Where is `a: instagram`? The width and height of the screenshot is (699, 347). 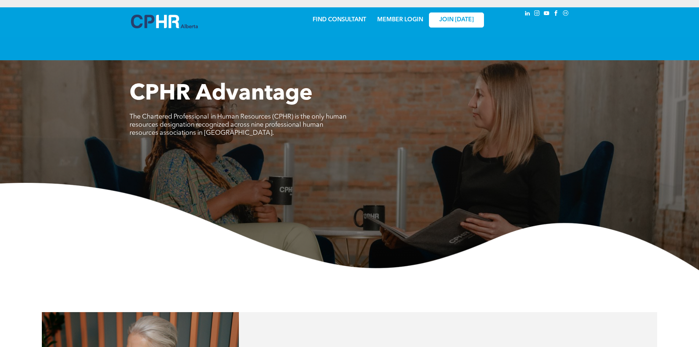 a: instagram is located at coordinates (537, 14).